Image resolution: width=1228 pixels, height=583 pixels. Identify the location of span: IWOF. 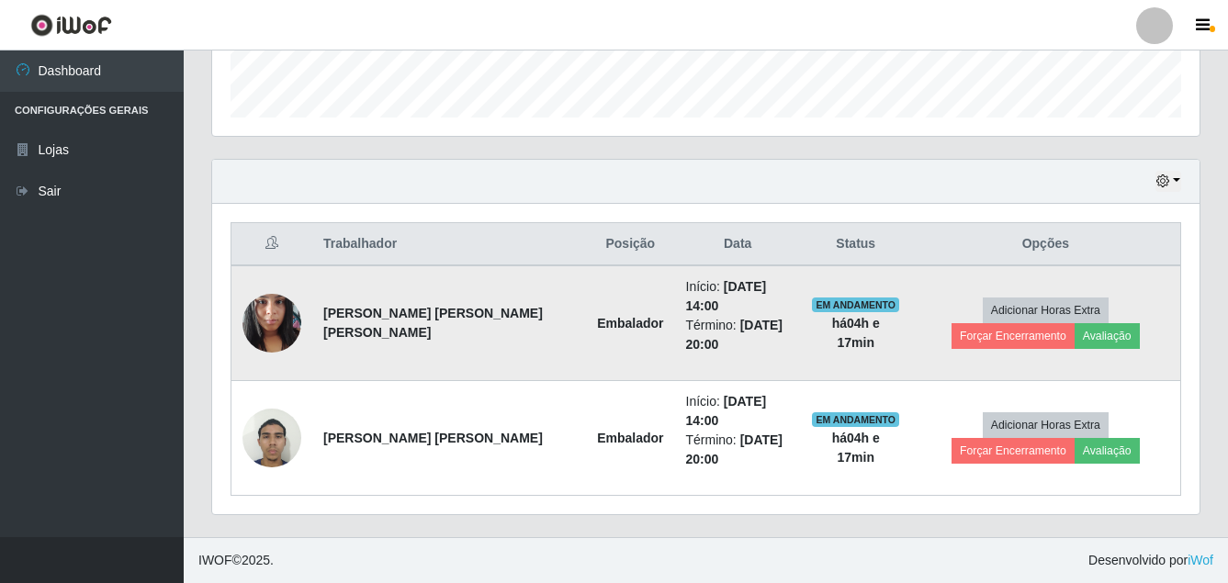
(215, 560).